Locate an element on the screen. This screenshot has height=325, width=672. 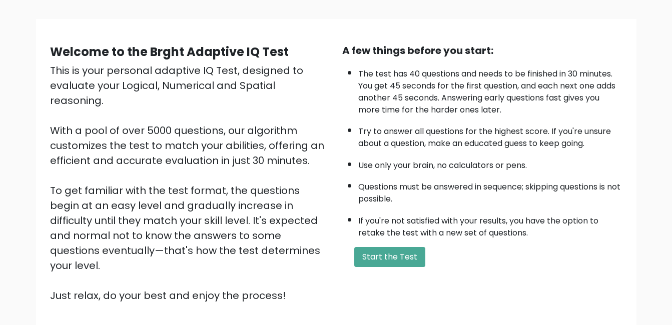
li: If you're not satisfied with your results, you have the option to retake the test with a new set ... is located at coordinates (490, 225).